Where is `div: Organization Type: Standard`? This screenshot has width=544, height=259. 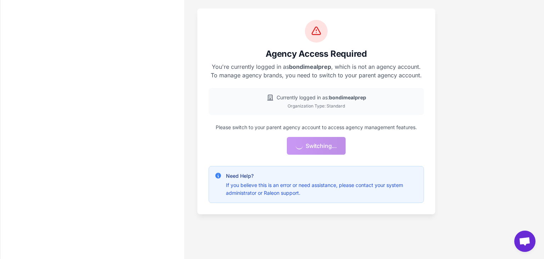 div: Organization Type: Standard is located at coordinates (316, 106).